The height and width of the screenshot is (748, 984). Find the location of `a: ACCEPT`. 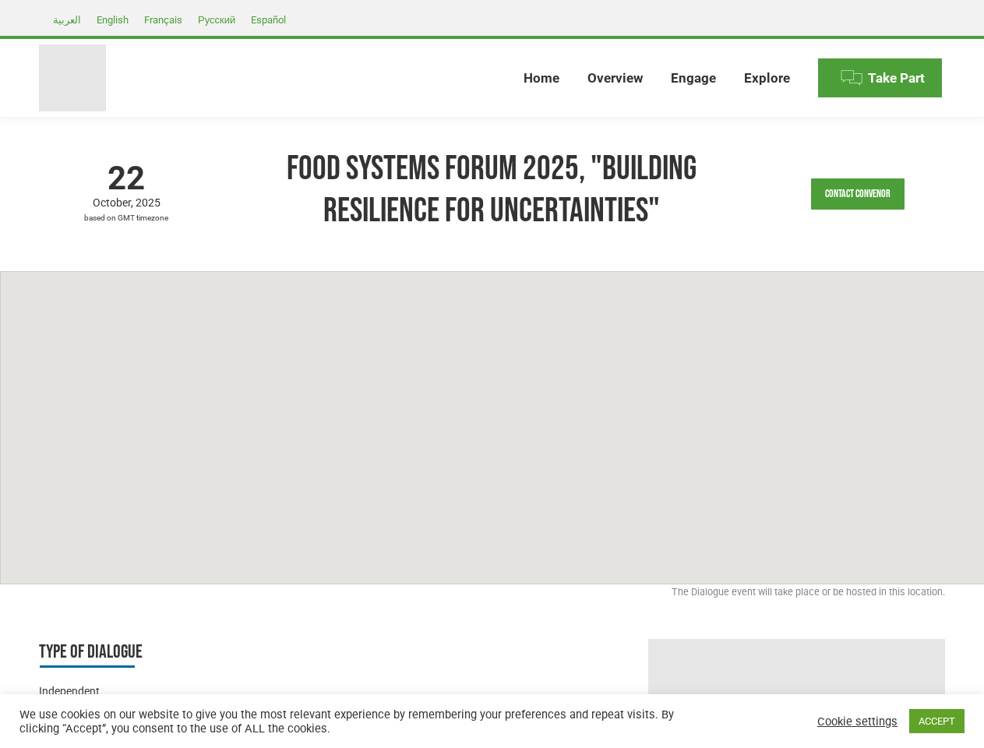

a: ACCEPT is located at coordinates (936, 721).